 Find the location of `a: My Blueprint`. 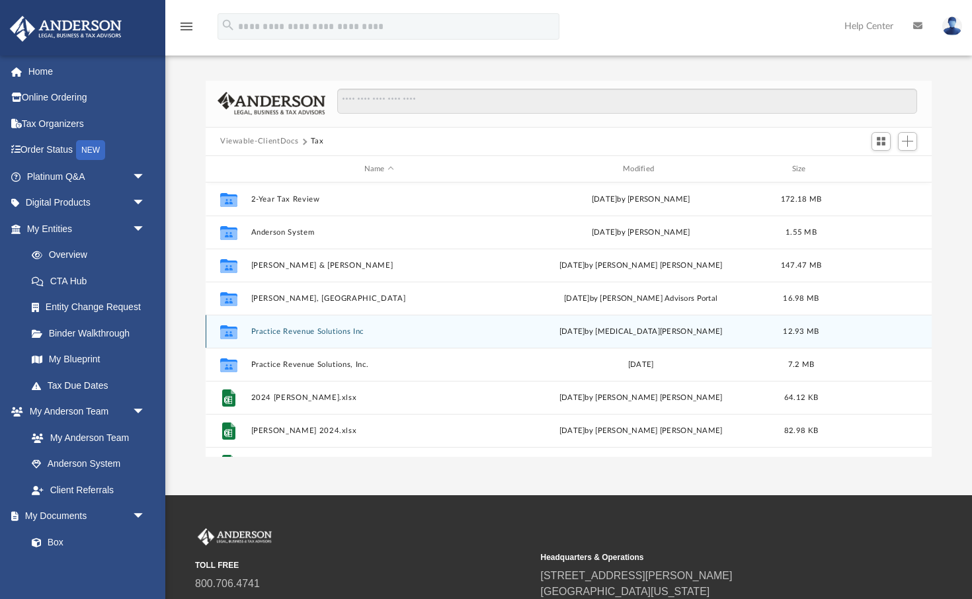

a: My Blueprint is located at coordinates (89, 360).